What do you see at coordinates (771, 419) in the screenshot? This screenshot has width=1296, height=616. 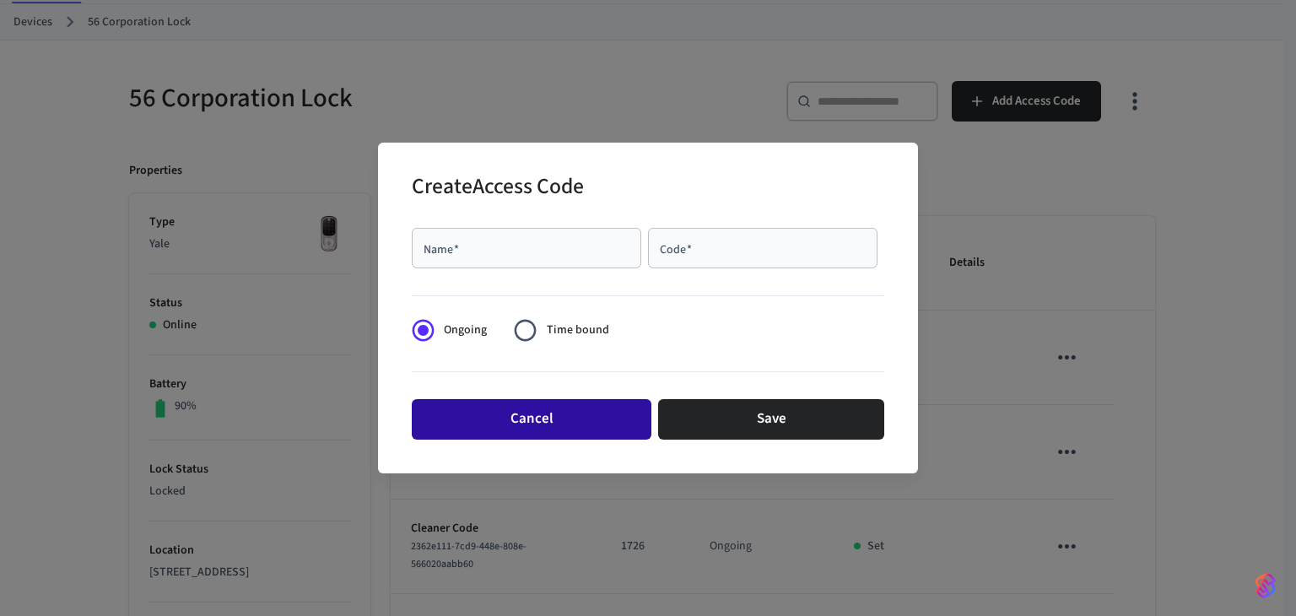 I see `button: Save` at bounding box center [771, 419].